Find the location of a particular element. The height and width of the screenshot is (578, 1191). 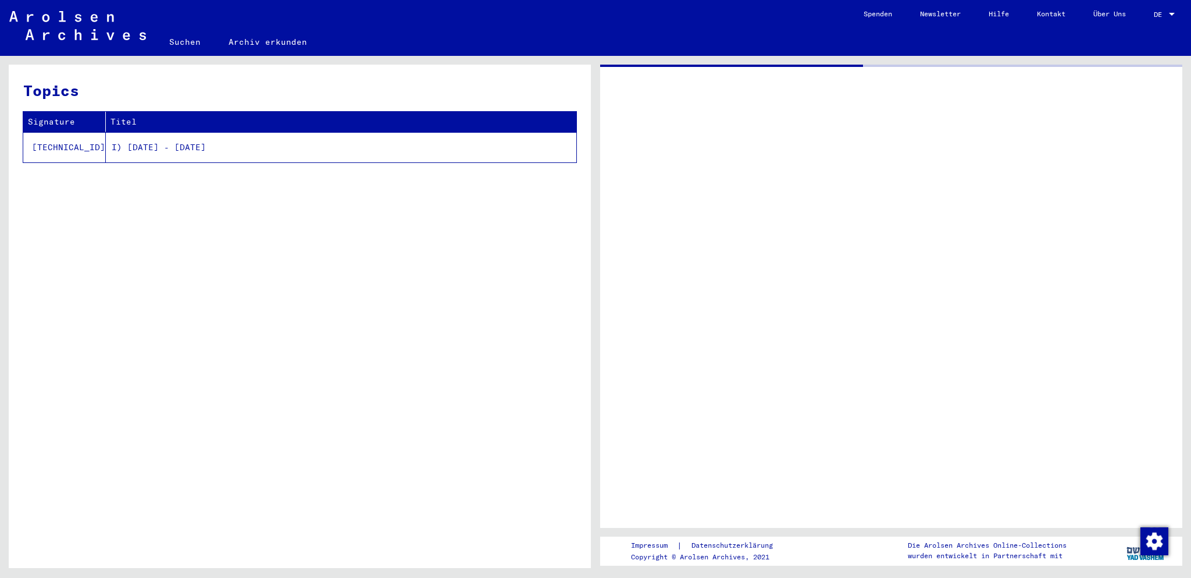

th: Signature is located at coordinates (65, 122).